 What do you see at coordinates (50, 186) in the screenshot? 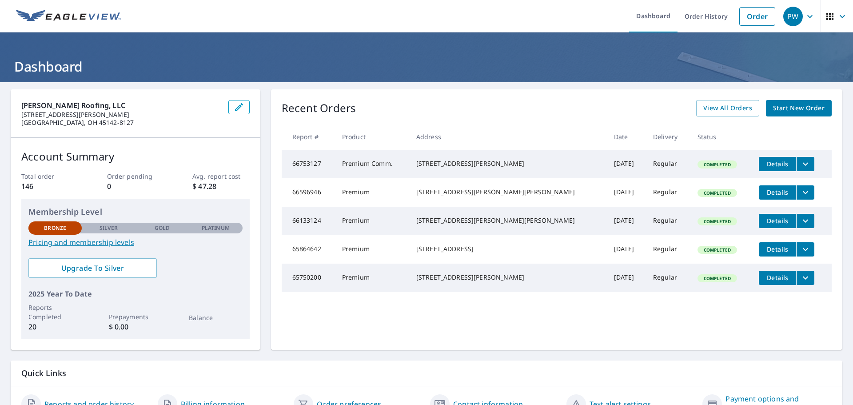
I see `p: 146` at bounding box center [50, 186].